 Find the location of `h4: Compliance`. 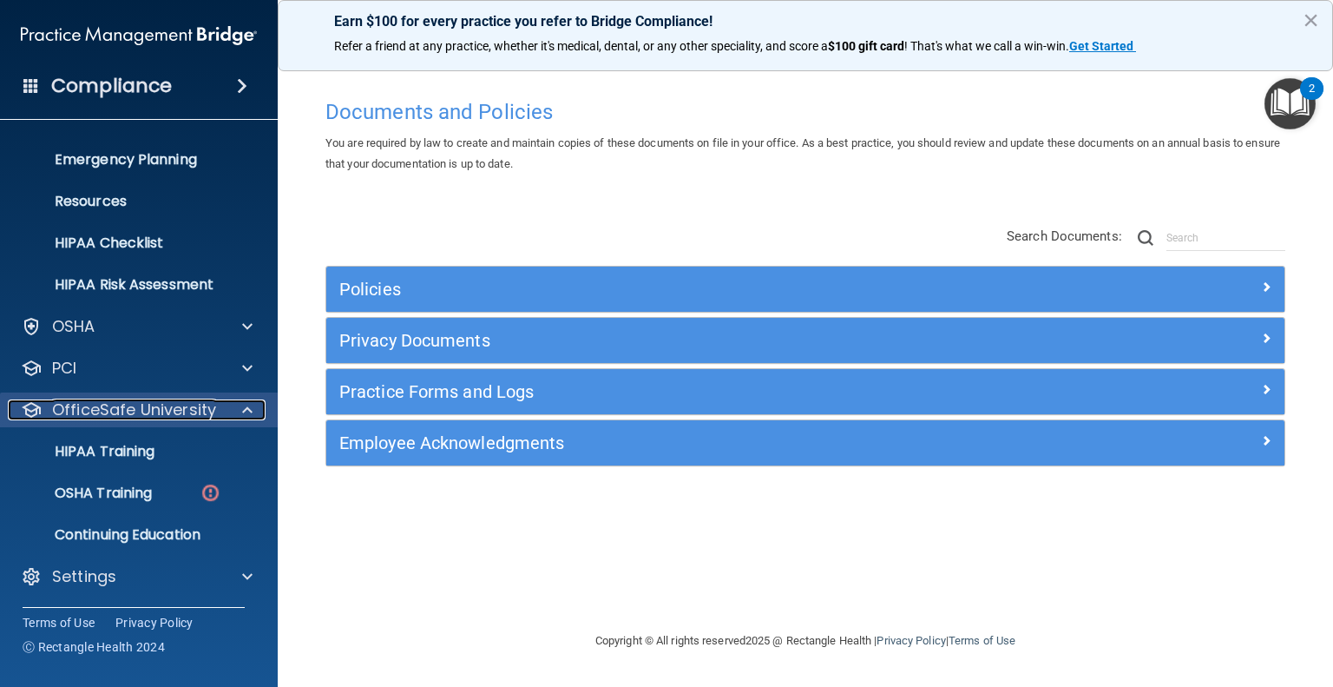

h4: Compliance is located at coordinates (111, 86).